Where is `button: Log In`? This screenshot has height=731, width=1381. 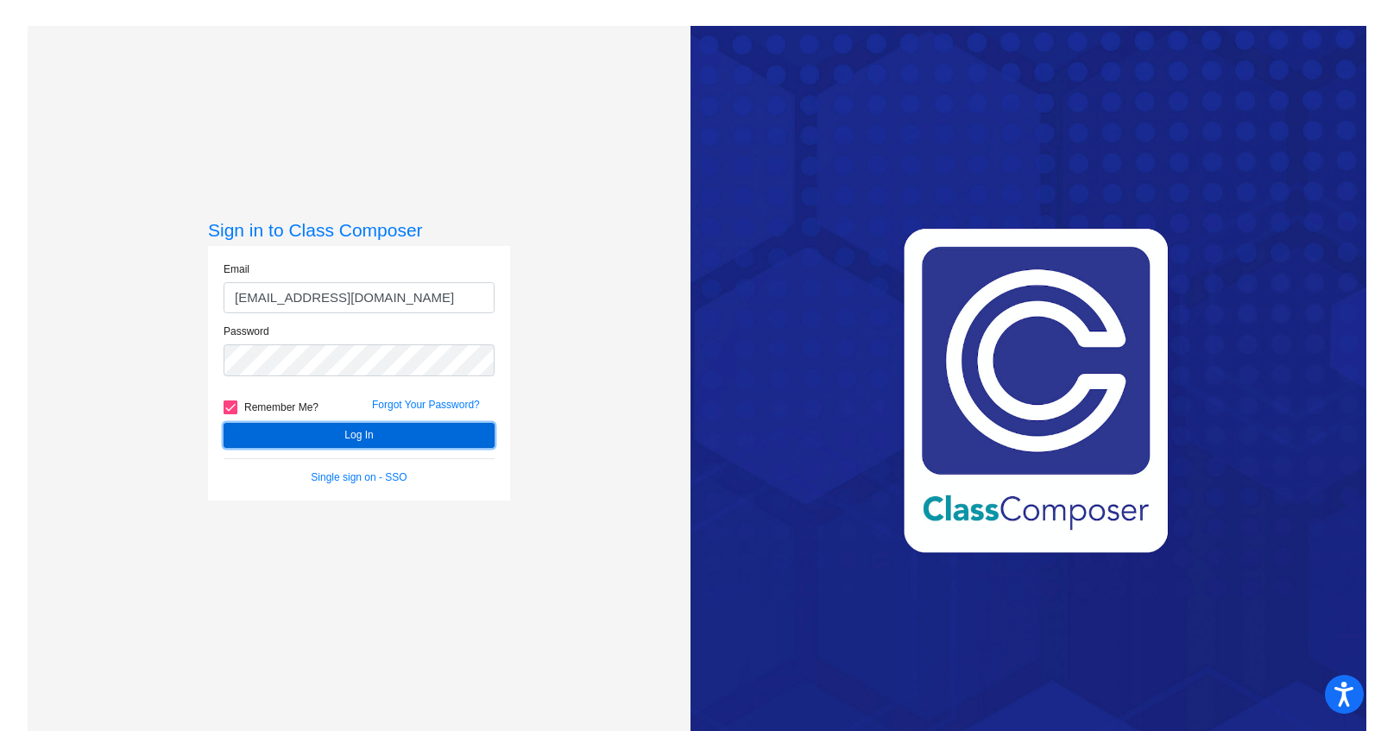 button: Log In is located at coordinates (359, 435).